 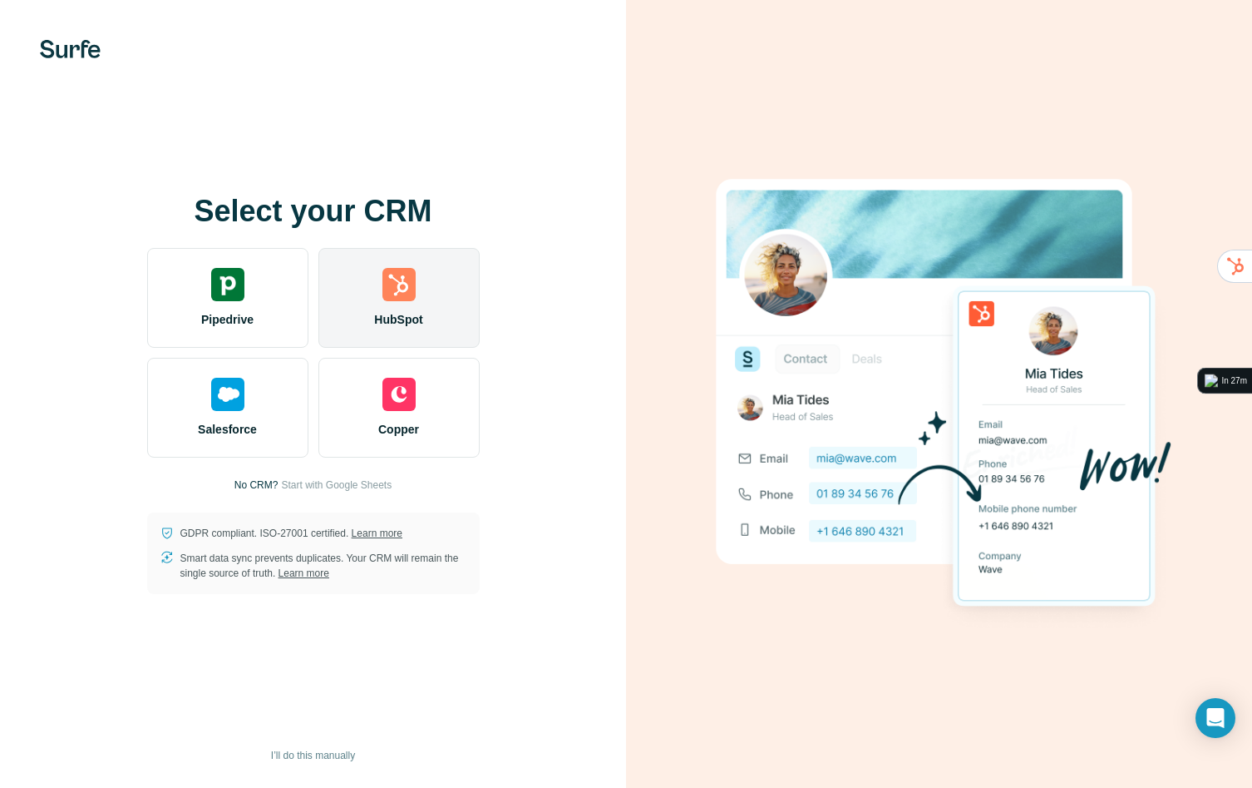 What do you see at coordinates (398, 319) in the screenshot?
I see `span: HubSpot` at bounding box center [398, 319].